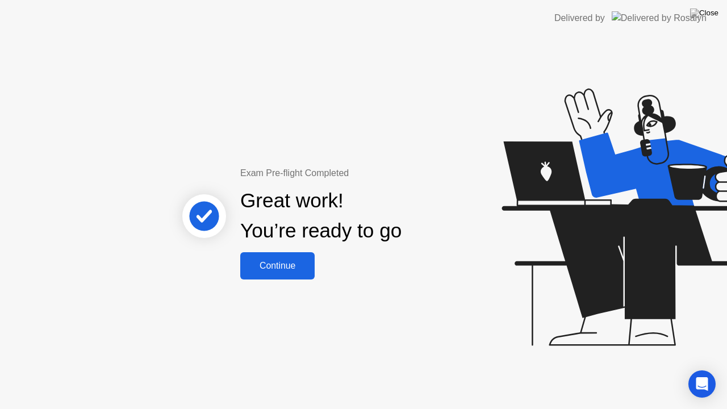 The height and width of the screenshot is (409, 727). What do you see at coordinates (704, 13) in the screenshot?
I see `img: Close` at bounding box center [704, 13].